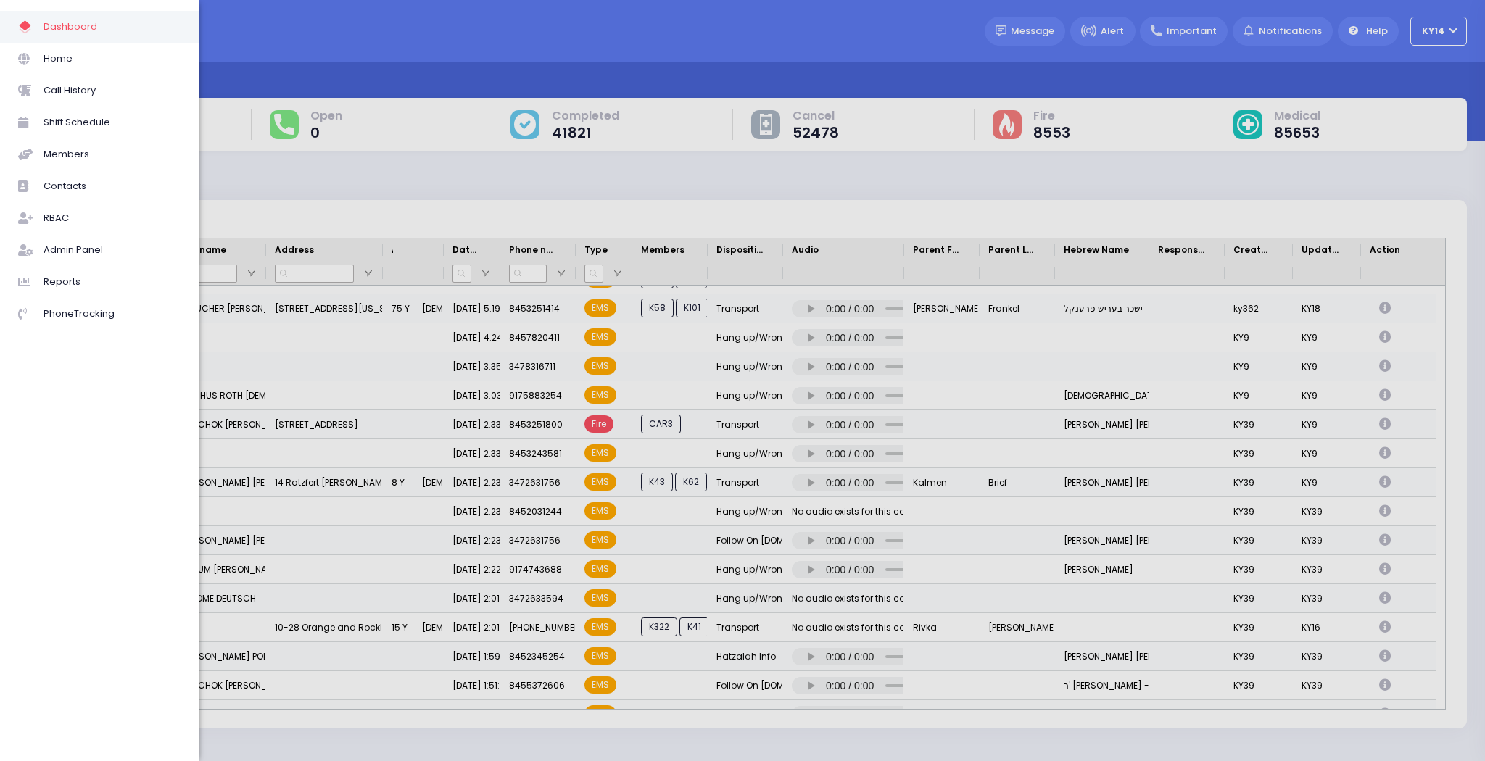 Image resolution: width=1485 pixels, height=761 pixels. Describe the element at coordinates (112, 123) in the screenshot. I see `span: Shift Schedule` at that location.